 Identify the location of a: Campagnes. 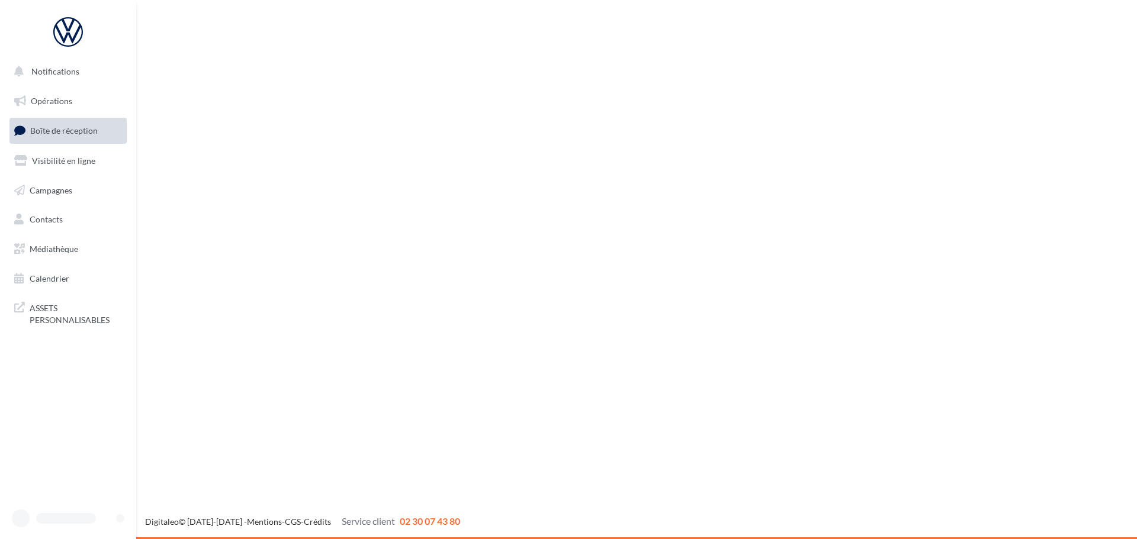
(68, 191).